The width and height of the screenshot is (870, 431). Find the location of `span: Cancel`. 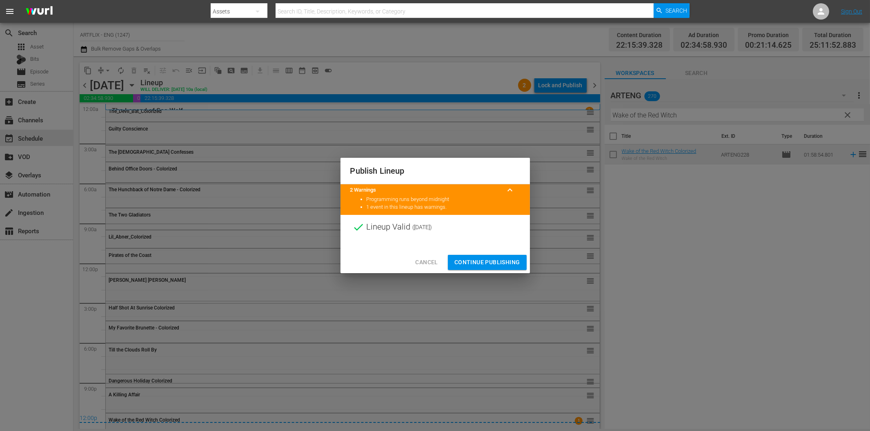

span: Cancel is located at coordinates (426, 262).